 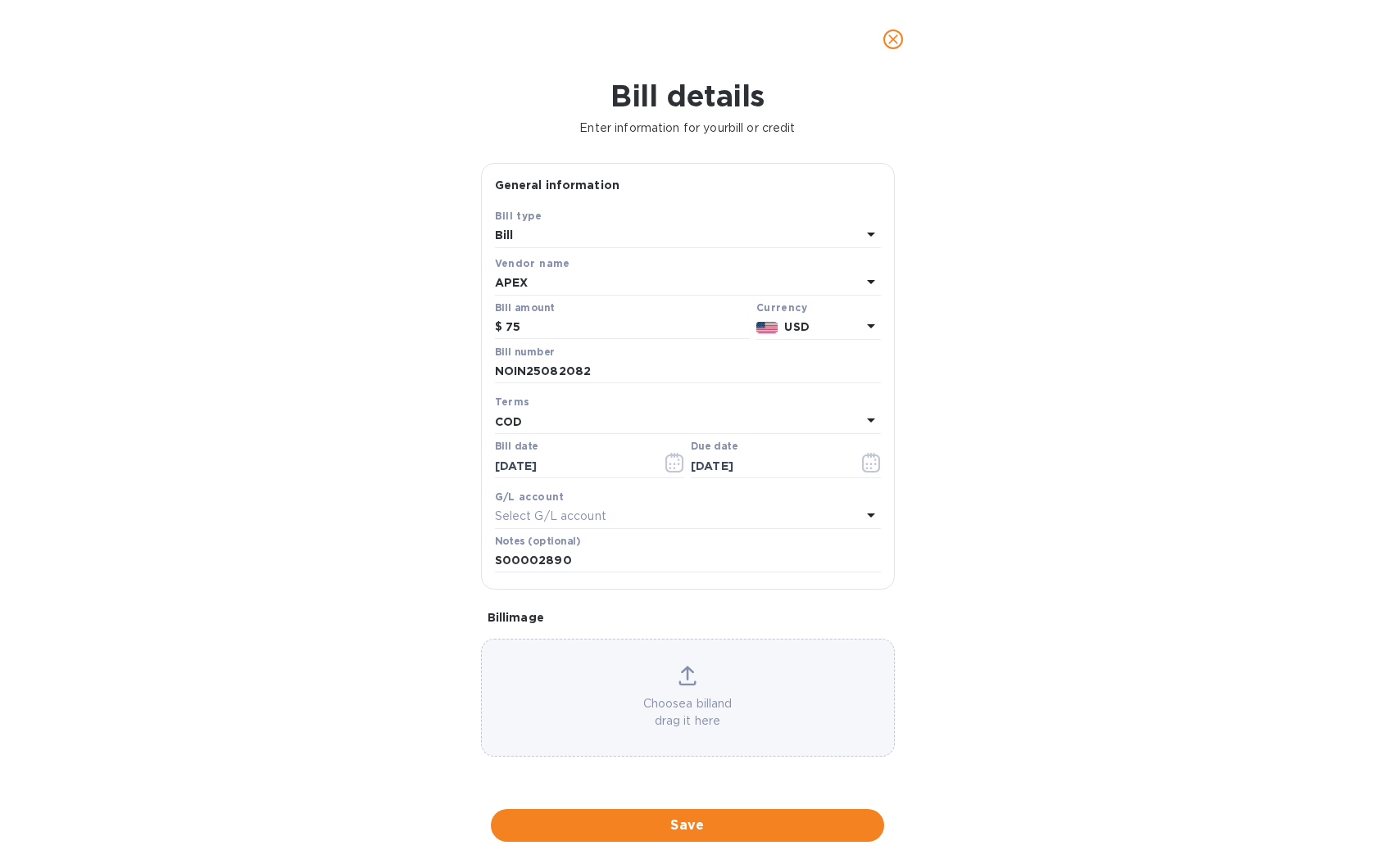 I want to click on p: Choose a bill and drag it here, so click(x=688, y=713).